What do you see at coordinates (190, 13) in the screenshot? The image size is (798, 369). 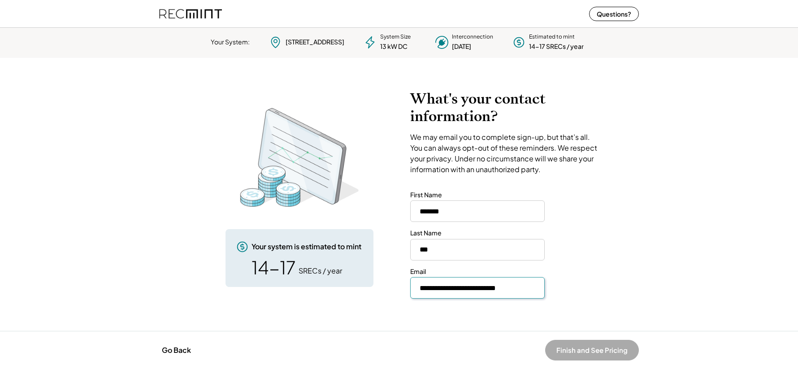 I see `img: recmint-logotype%403x%20%281%29.jpeg` at bounding box center [190, 13].